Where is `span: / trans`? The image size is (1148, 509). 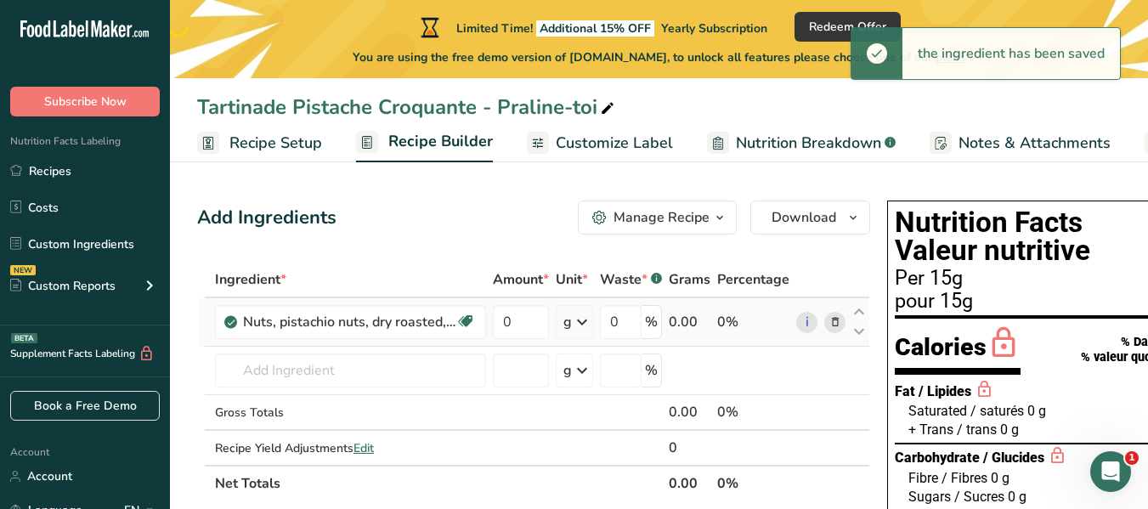 span: / trans is located at coordinates (976, 429).